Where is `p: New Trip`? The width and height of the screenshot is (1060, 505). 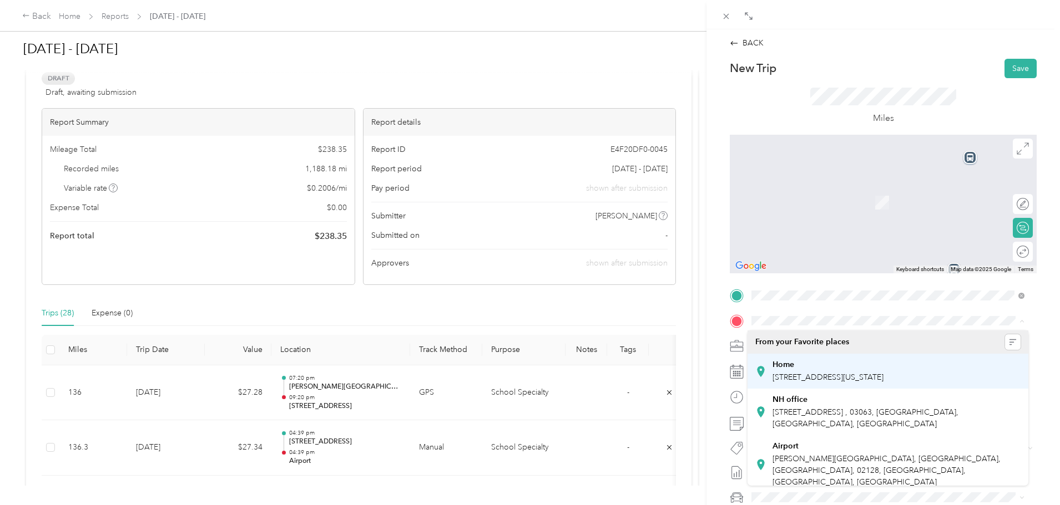
p: New Trip is located at coordinates (753, 68).